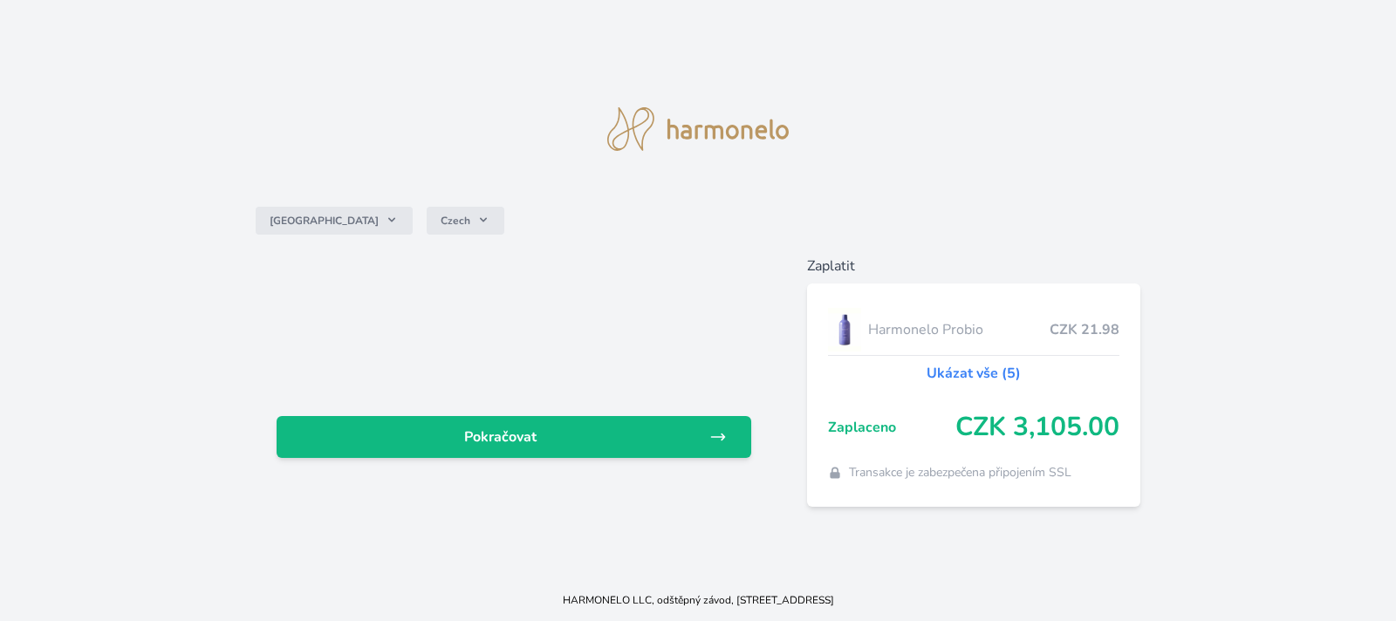  I want to click on span: Transakce je zabezpečena připojením SSL, so click(960, 473).